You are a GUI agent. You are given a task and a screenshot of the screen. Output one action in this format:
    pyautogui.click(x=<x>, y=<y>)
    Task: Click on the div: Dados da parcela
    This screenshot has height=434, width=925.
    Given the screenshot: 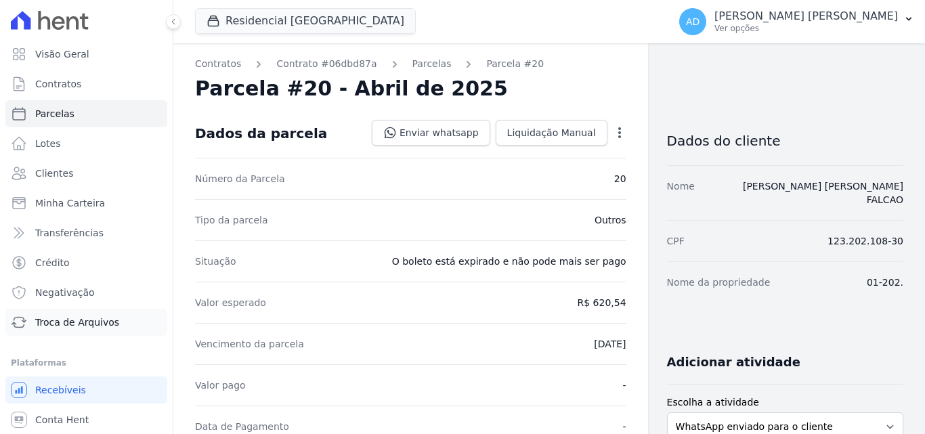 What is the action you would take?
    pyautogui.click(x=261, y=133)
    